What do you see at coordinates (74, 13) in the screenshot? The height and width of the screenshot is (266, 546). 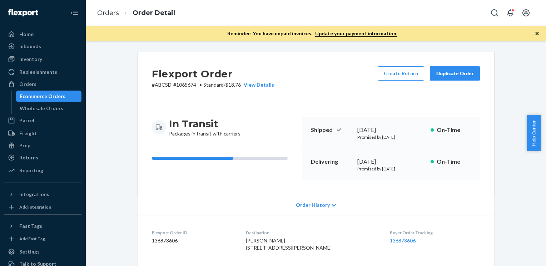 I see `button: Close Navigation` at bounding box center [74, 13].